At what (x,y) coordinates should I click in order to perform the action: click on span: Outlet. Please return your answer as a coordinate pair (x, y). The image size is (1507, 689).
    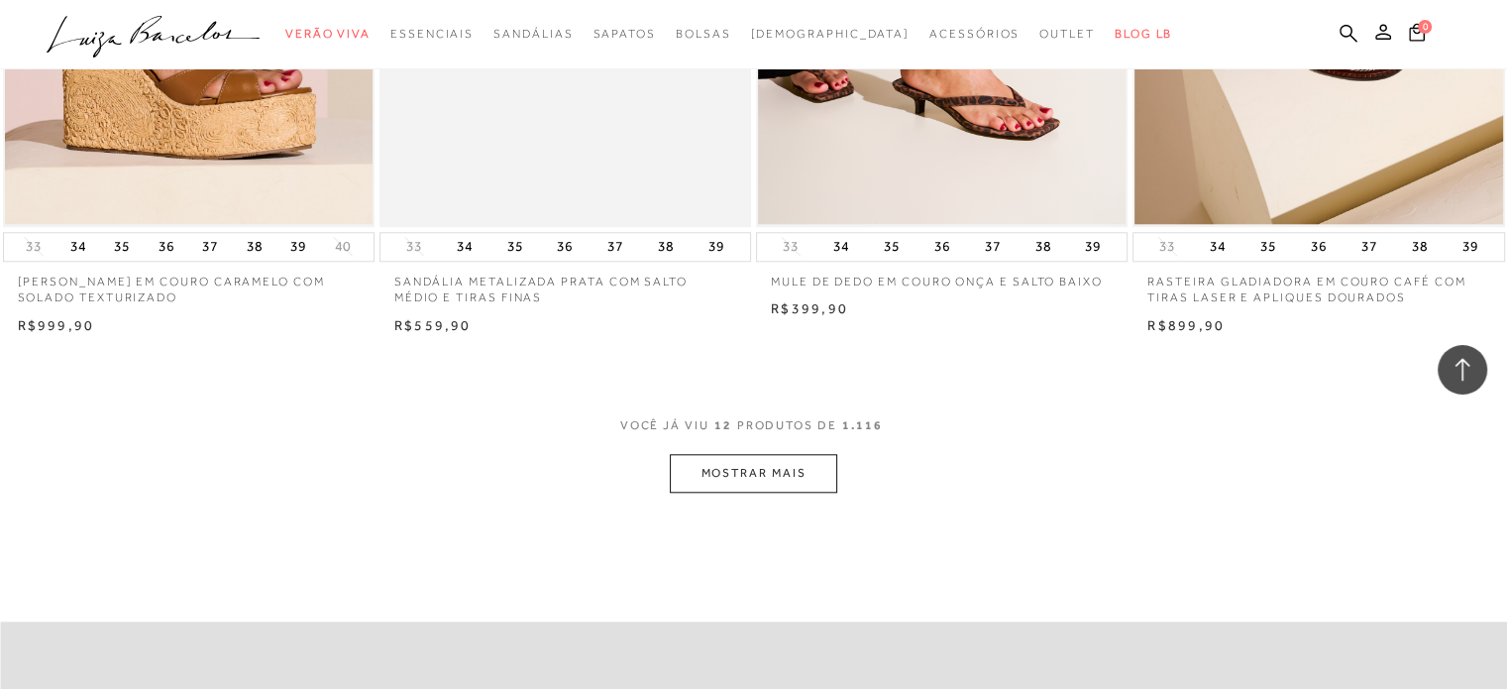
    Looking at the image, I should click on (1067, 34).